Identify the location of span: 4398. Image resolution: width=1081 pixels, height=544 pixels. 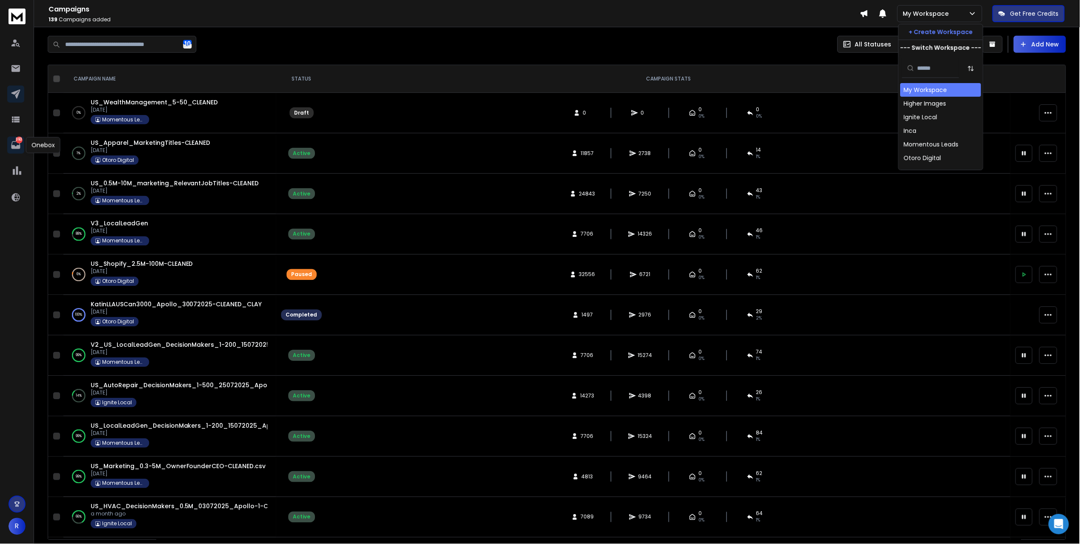
(646, 396).